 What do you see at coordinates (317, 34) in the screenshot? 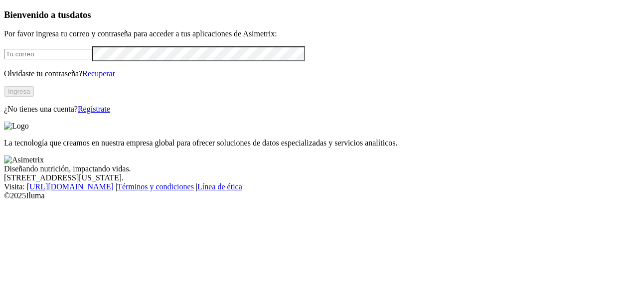
I see `p: Por favor ingresa tu correo y contraseña para acceder a tus aplicaciones de Asimetrix:` at bounding box center [317, 34].